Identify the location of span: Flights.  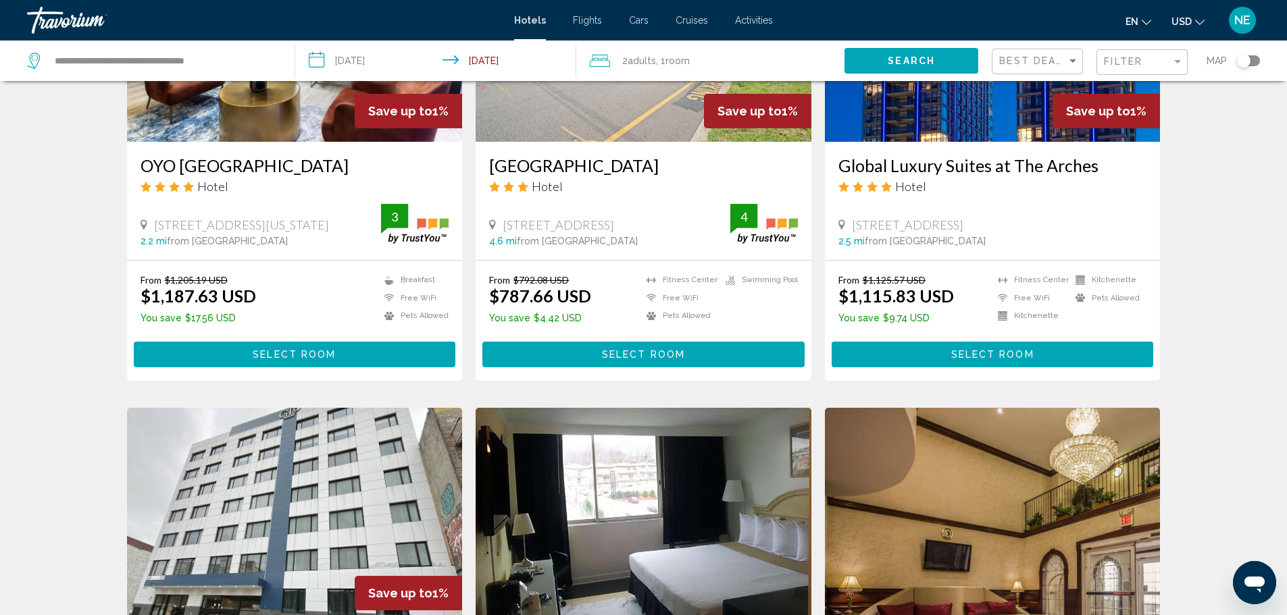
(587, 20).